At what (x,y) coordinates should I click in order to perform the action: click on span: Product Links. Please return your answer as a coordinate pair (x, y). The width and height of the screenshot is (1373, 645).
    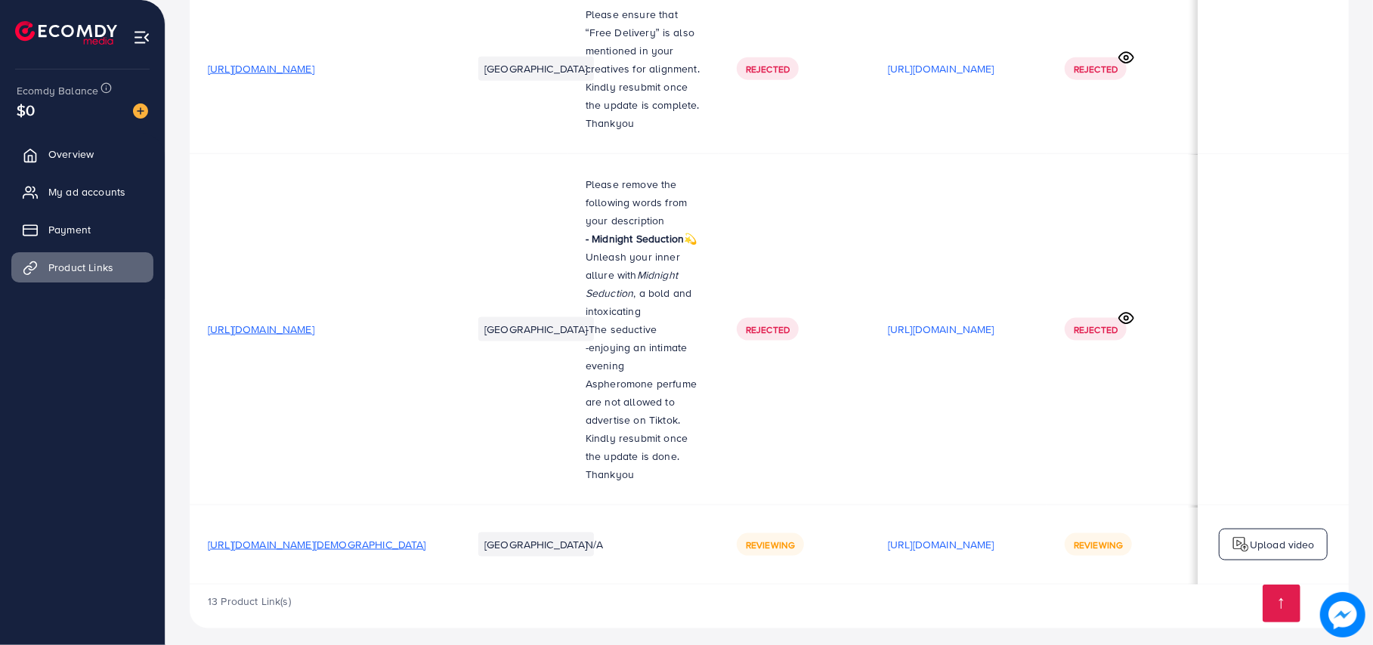
    Looking at the image, I should click on (81, 268).